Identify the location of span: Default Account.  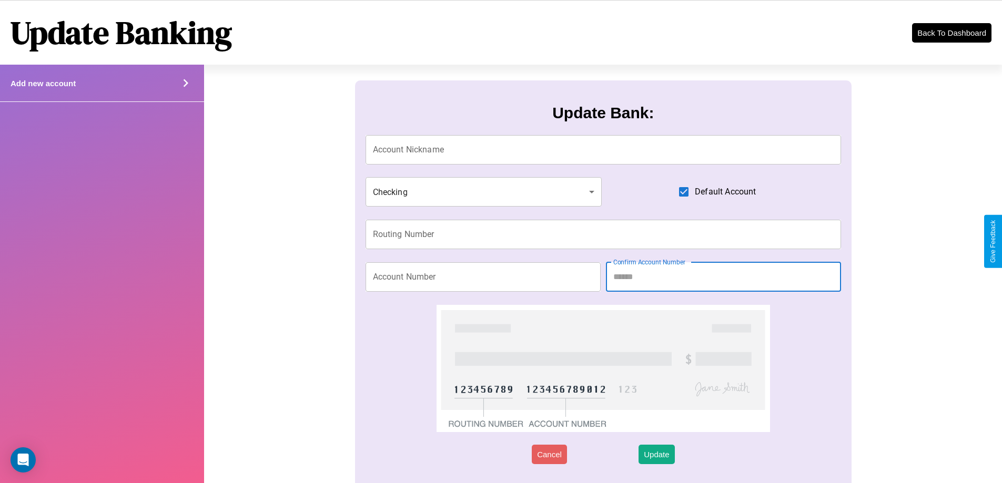
(725, 192).